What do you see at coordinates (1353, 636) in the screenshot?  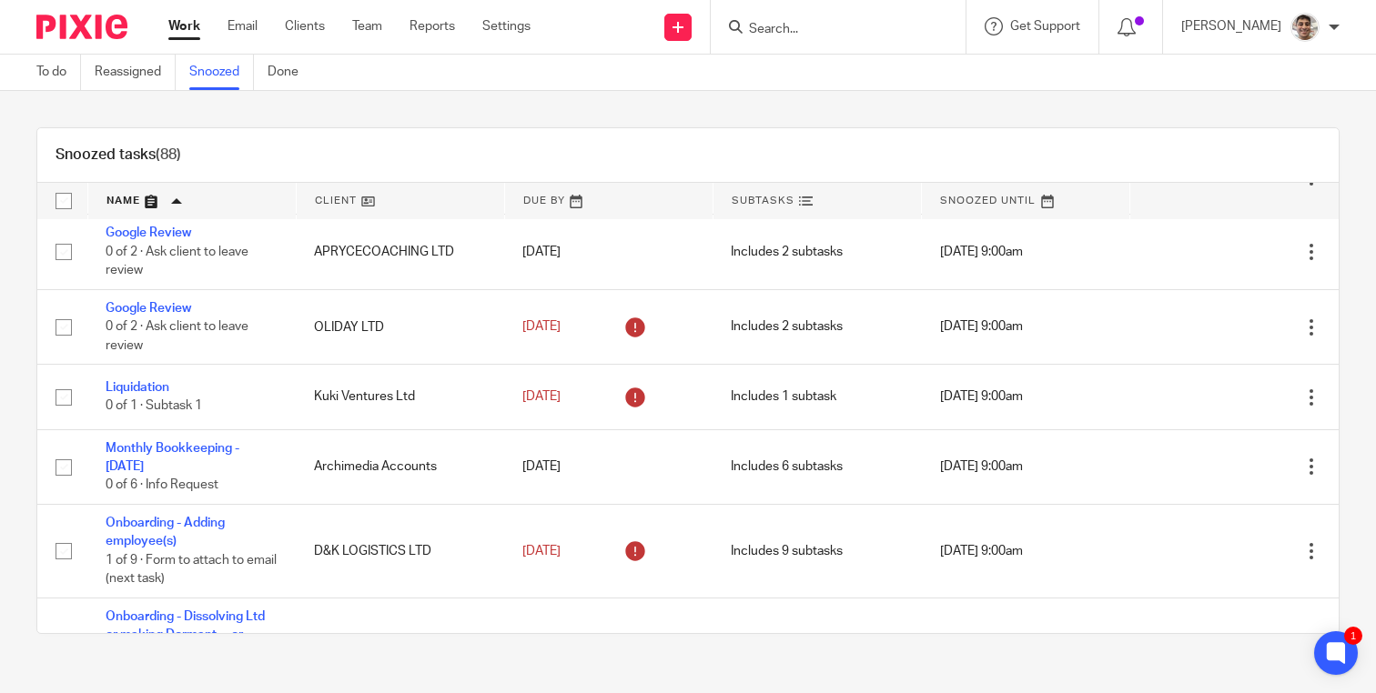 I see `div: 1` at bounding box center [1353, 636].